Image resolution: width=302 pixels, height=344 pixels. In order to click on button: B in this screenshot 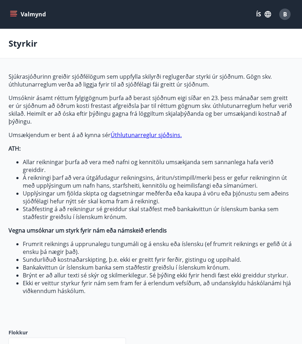, I will do `click(285, 14)`.